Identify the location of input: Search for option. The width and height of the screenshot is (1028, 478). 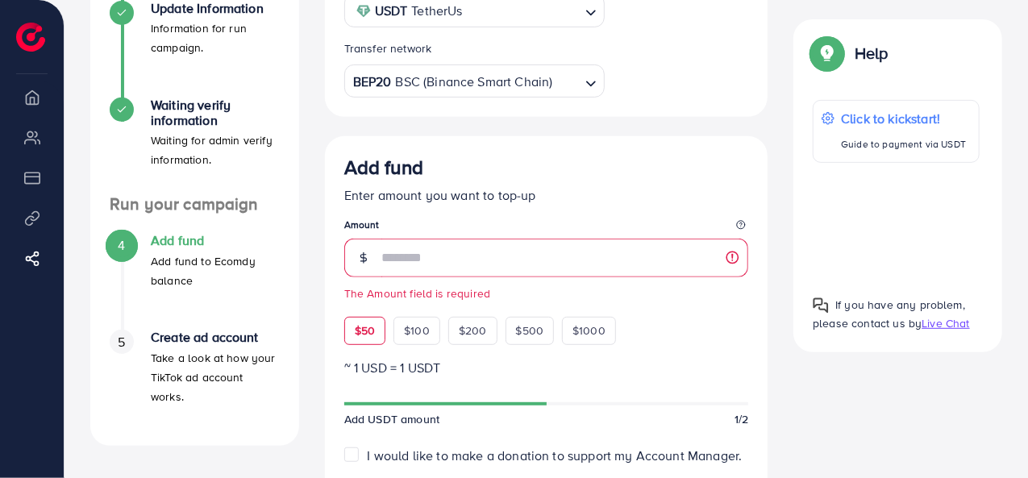
(567, 81).